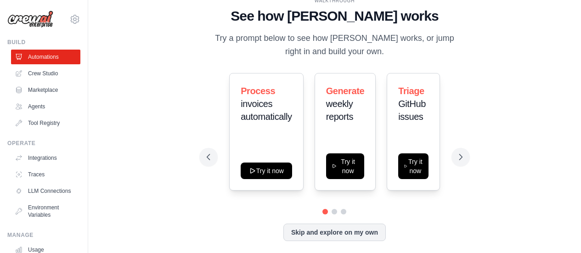  What do you see at coordinates (339, 110) in the screenshot?
I see `span: weekly reports` at bounding box center [339, 110].